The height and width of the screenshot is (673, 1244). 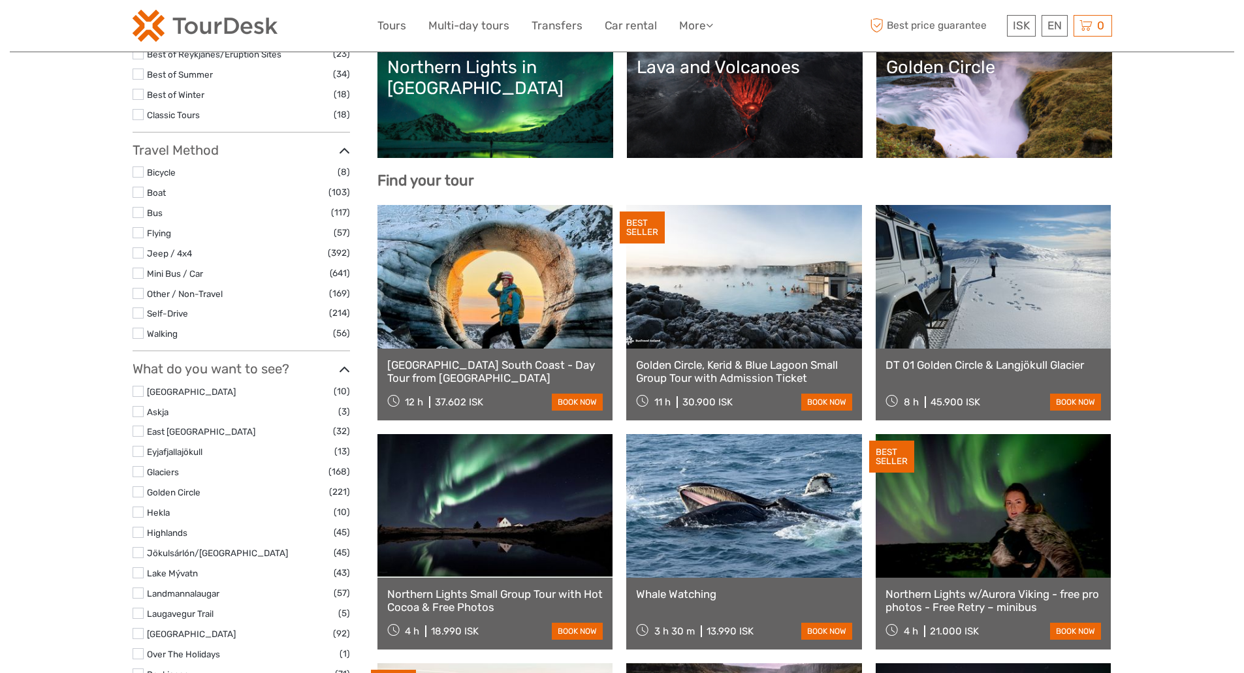 I want to click on span: (117), so click(x=340, y=212).